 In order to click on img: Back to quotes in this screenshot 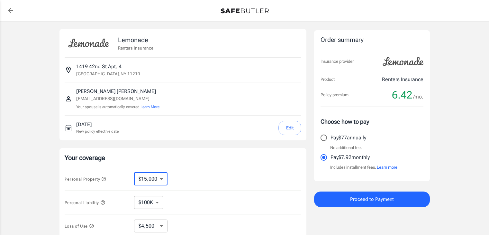, I will do `click(245, 11)`.